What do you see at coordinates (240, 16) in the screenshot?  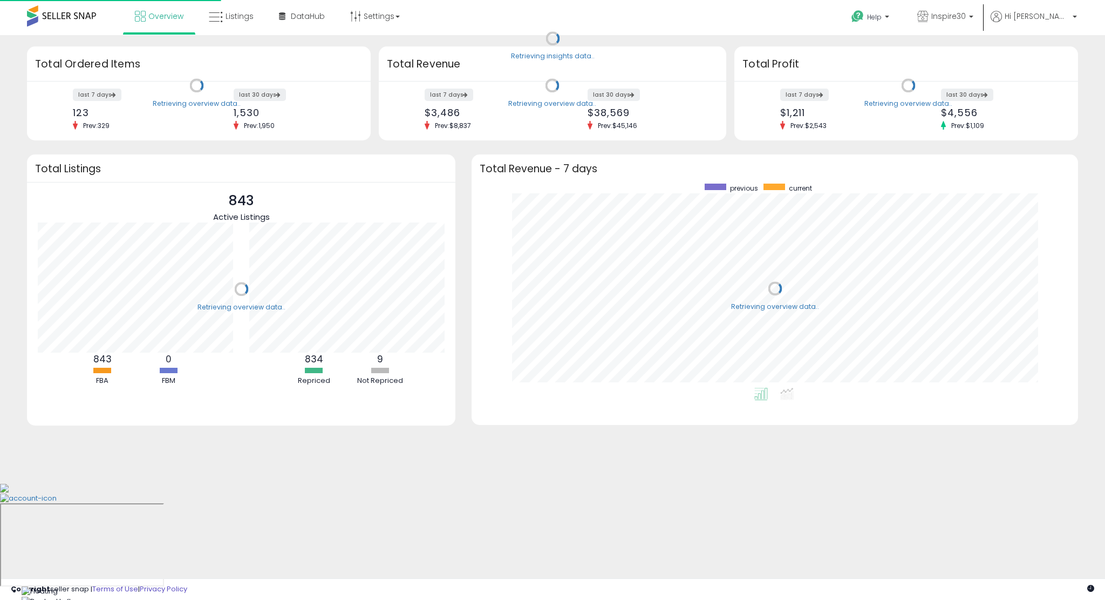 I see `span: Listings` at bounding box center [240, 16].